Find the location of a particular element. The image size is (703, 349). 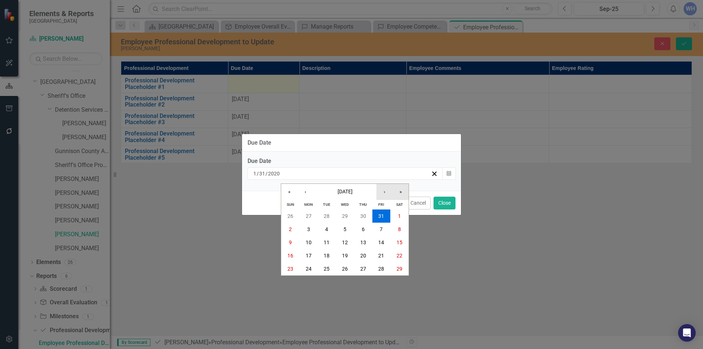

button: January 27, 2020 is located at coordinates (309, 216).